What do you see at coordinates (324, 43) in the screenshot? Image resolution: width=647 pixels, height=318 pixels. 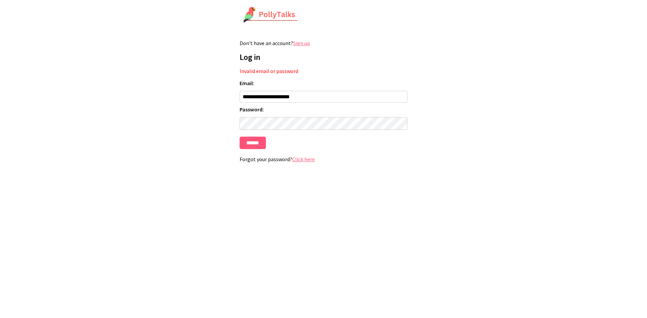 I see `p: Don't have an account?` at bounding box center [324, 43].